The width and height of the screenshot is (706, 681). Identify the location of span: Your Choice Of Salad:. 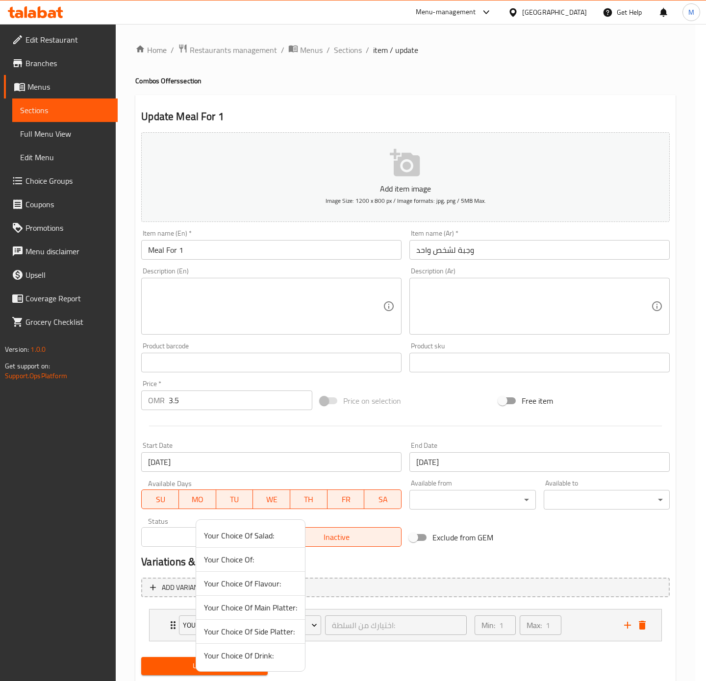
(250, 536).